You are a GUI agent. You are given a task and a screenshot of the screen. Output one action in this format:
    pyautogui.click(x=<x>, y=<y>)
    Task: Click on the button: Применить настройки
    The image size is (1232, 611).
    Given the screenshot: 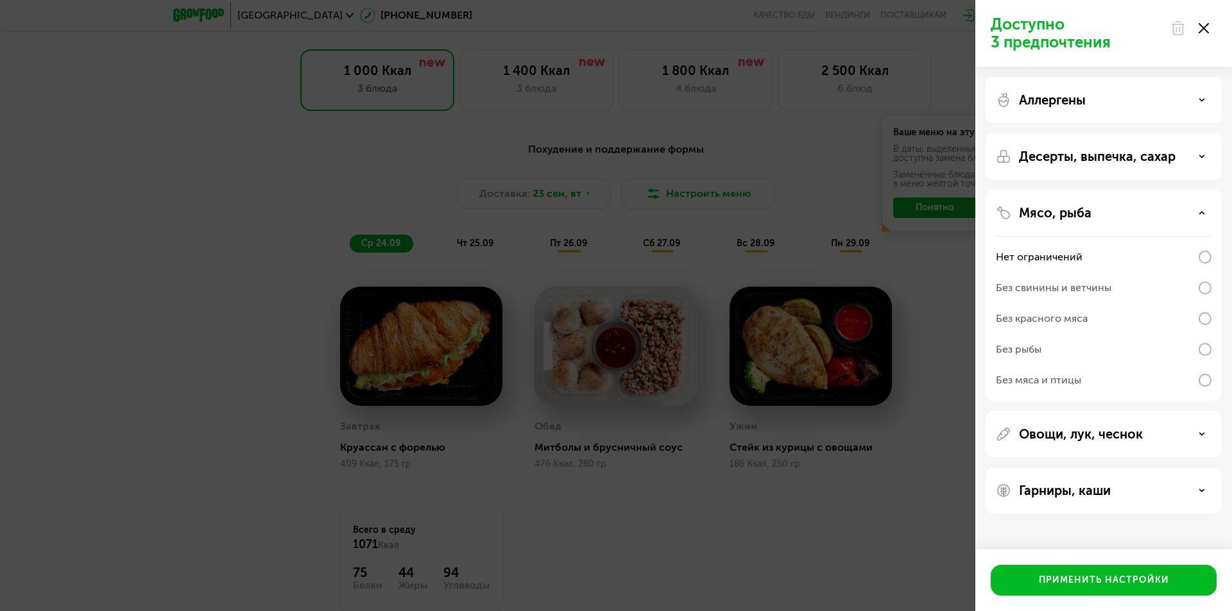 What is the action you would take?
    pyautogui.click(x=1103, y=581)
    